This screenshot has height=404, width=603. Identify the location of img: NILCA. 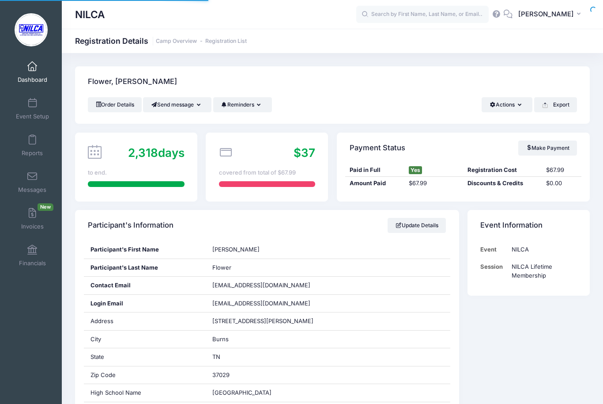
(31, 30).